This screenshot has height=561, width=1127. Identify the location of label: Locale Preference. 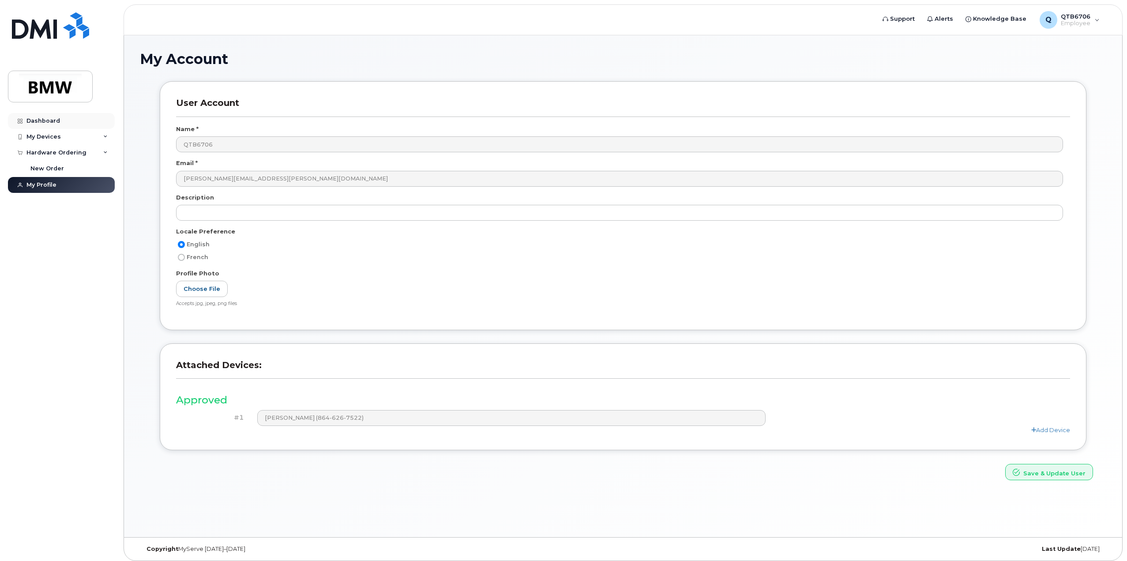
(206, 231).